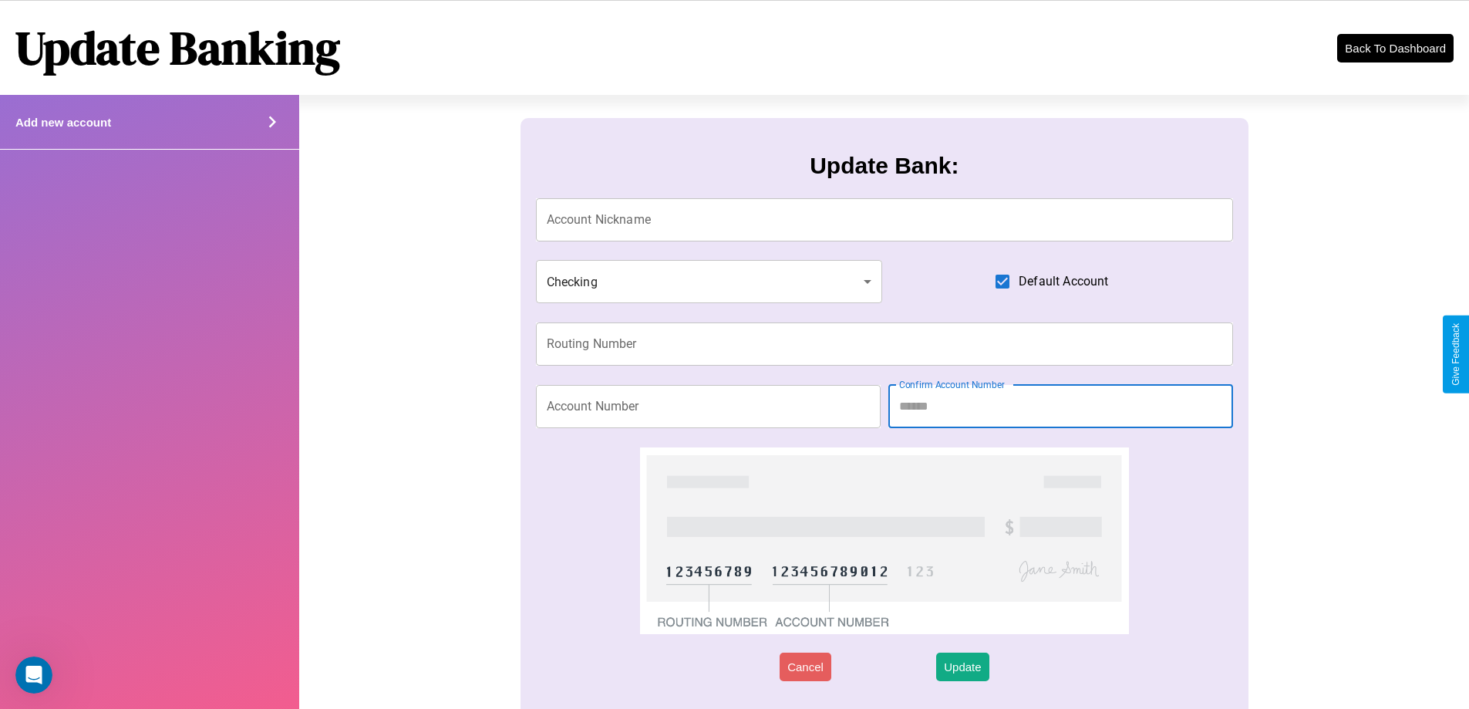 The image size is (1469, 709). Describe the element at coordinates (177, 48) in the screenshot. I see `h1: Update Banking` at that location.